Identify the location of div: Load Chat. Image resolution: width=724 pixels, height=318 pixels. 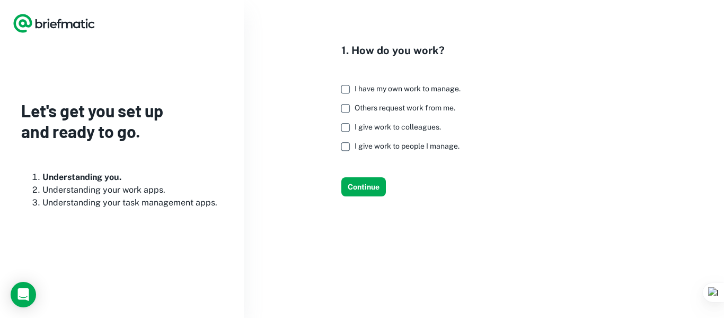
(23, 294).